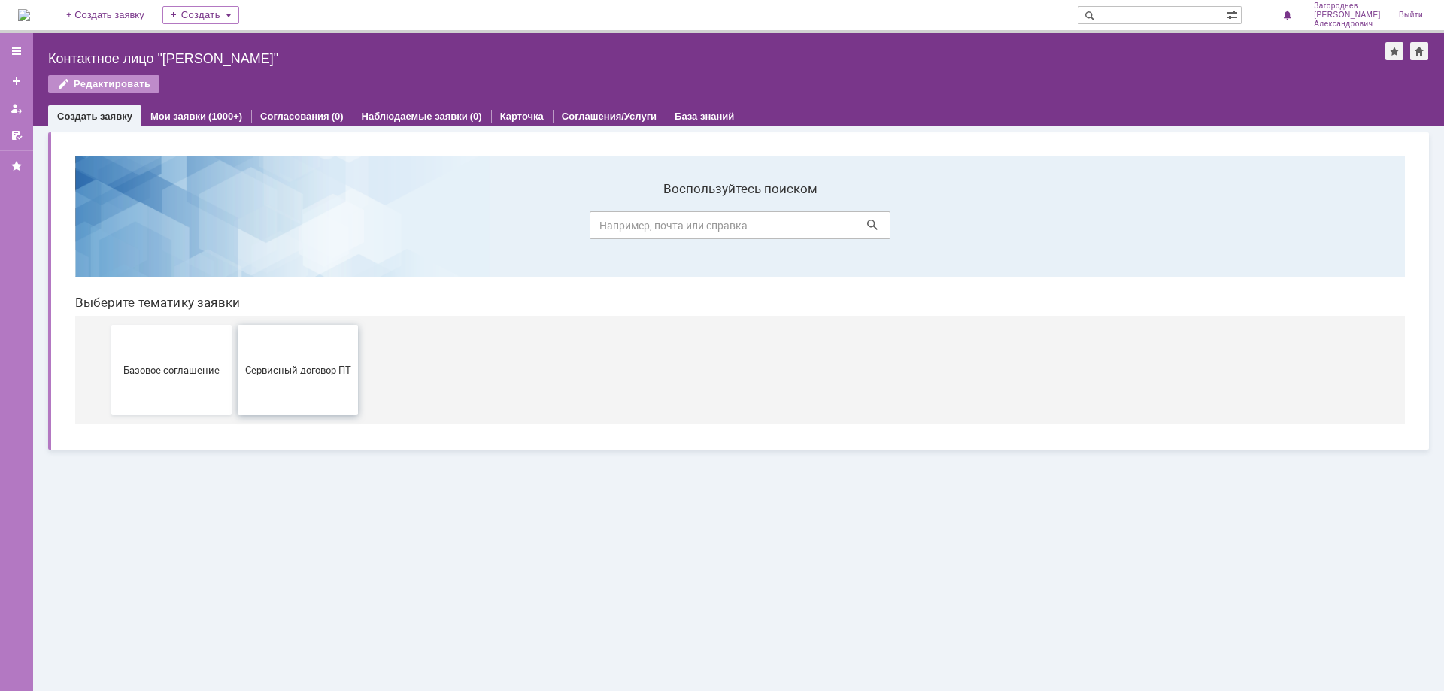  What do you see at coordinates (24, 15) in the screenshot?
I see `img: logo` at bounding box center [24, 15].